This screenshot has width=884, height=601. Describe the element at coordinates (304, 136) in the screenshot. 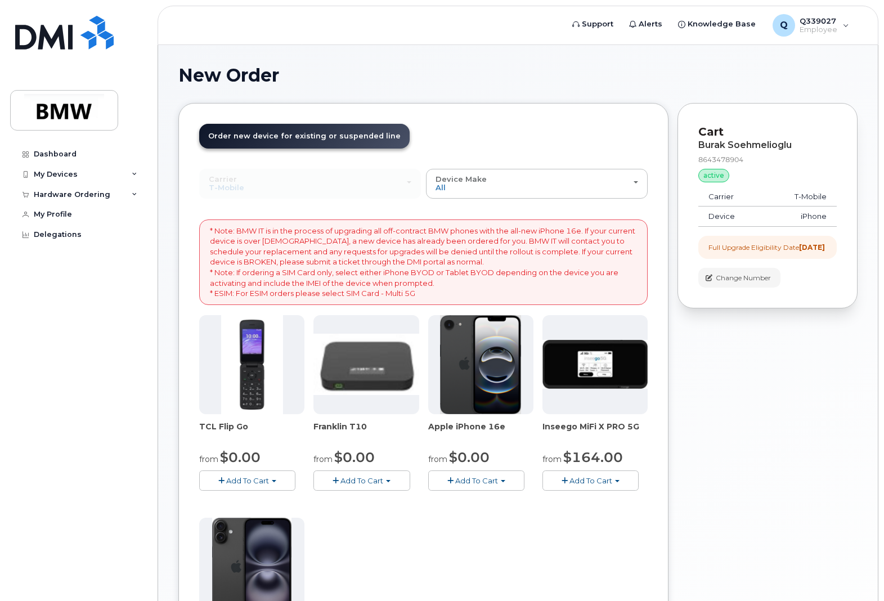

I see `span: Order new device for existing or suspended line` at that location.